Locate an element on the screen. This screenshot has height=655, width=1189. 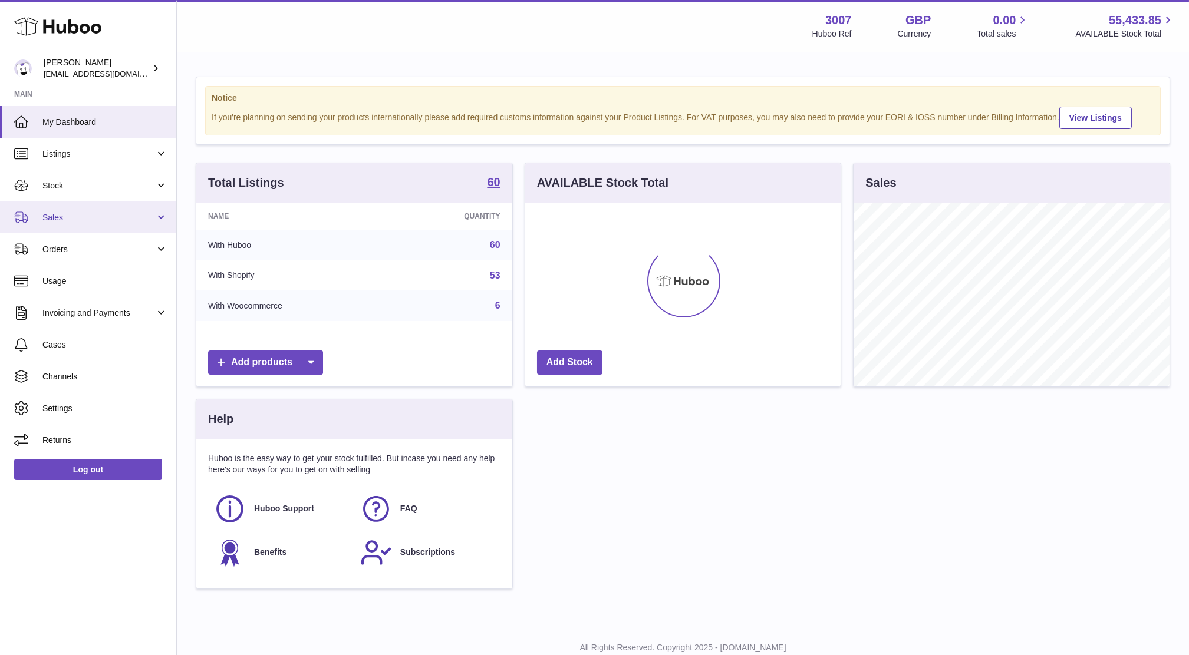
a: Huboo Support is located at coordinates (281, 509).